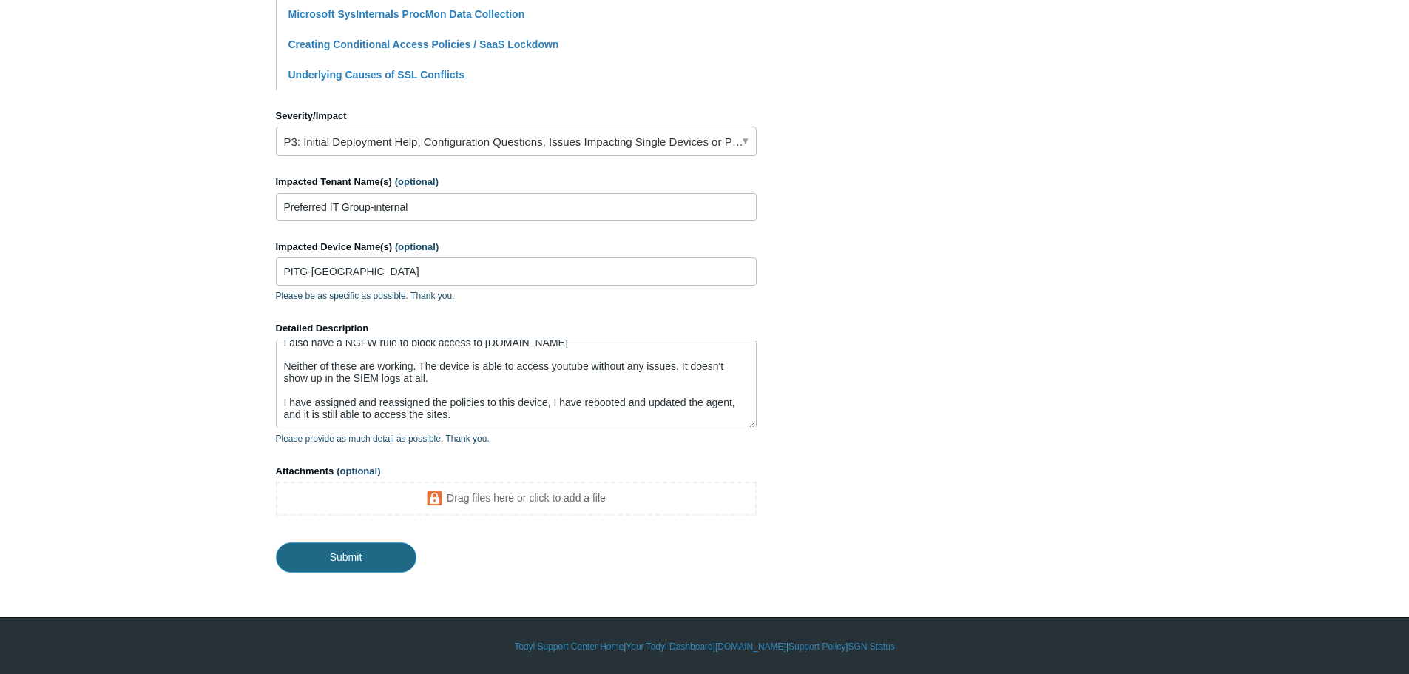 The image size is (1409, 674). What do you see at coordinates (668, 646) in the screenshot?
I see `a: Your Todyl Dashboard` at bounding box center [668, 646].